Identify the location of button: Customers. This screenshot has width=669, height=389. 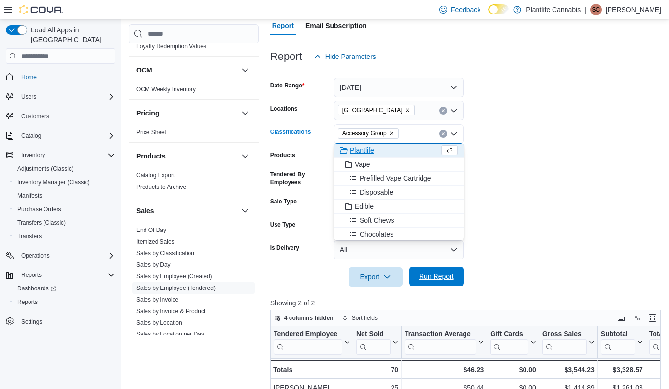
(60, 116).